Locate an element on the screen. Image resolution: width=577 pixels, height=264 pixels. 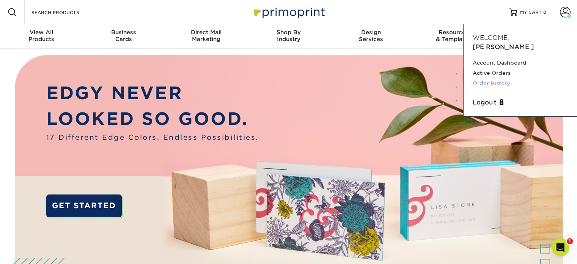
span: 1 is located at coordinates (570, 241).